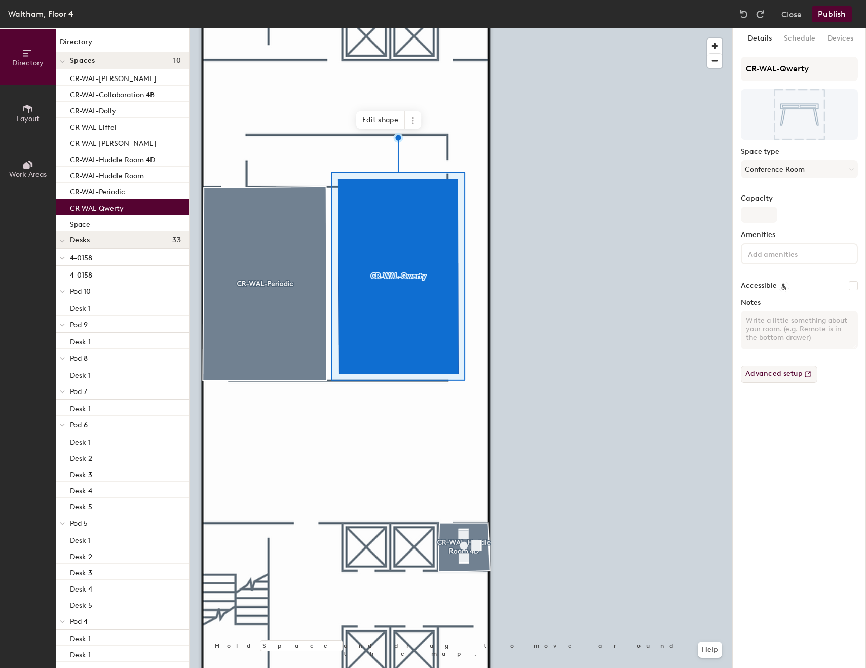 The image size is (866, 668). I want to click on p: Space, so click(80, 223).